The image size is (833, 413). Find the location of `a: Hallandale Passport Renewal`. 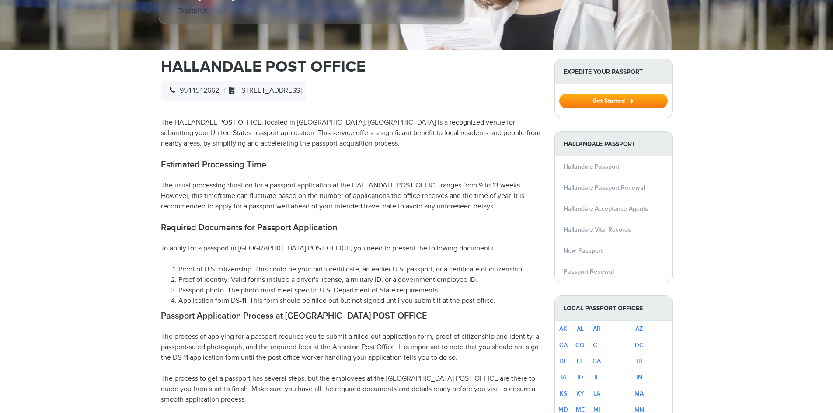

a: Hallandale Passport Renewal is located at coordinates (605, 188).